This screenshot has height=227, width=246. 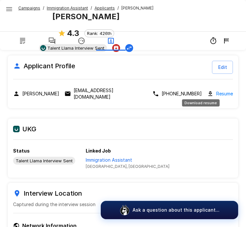 What do you see at coordinates (67, 8) in the screenshot?
I see `u: Immigration Assistant` at bounding box center [67, 8].